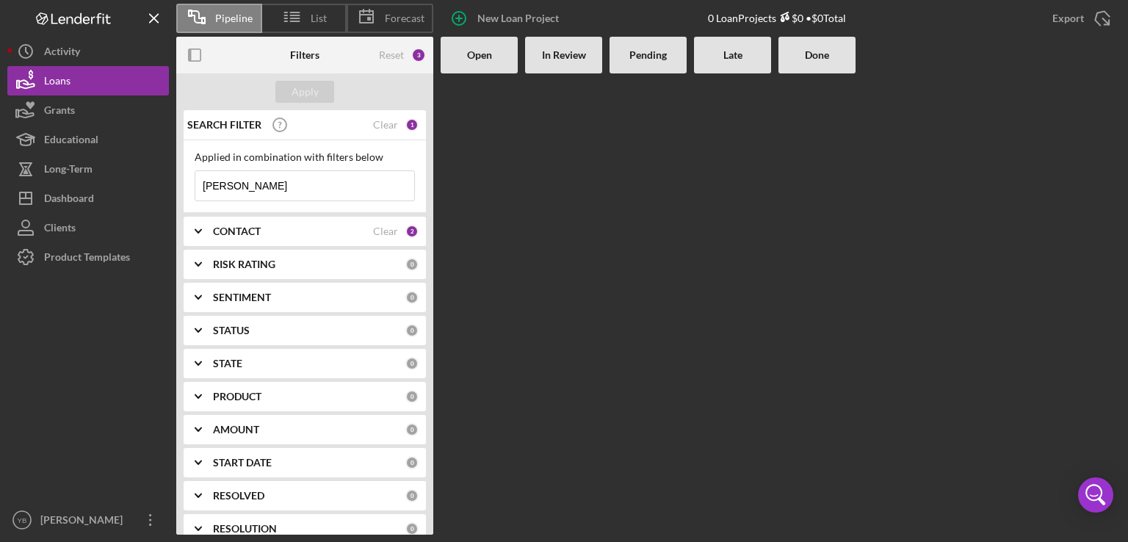 Image resolution: width=1128 pixels, height=542 pixels. I want to click on div: Open Intercom Messenger, so click(1095, 495).